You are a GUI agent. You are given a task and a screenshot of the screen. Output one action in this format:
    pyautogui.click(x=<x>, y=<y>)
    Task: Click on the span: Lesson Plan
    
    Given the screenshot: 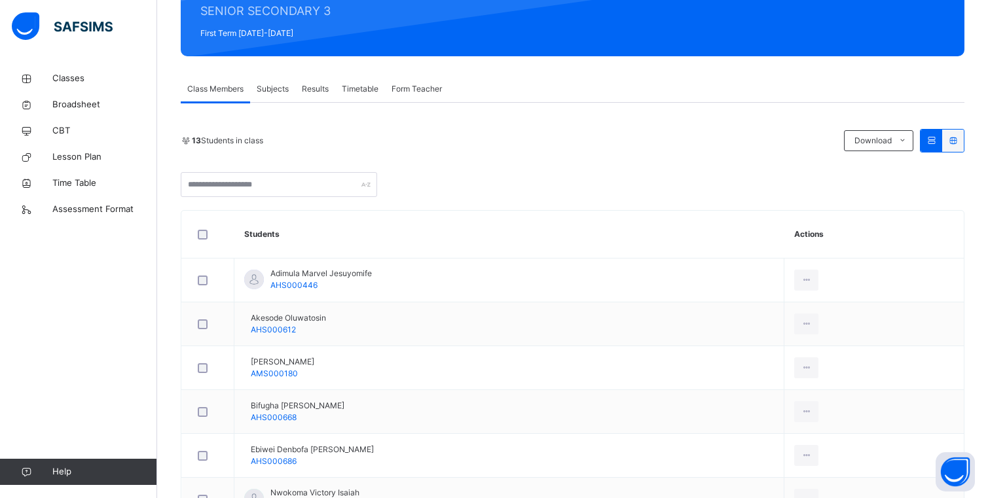 What is the action you would take?
    pyautogui.click(x=105, y=157)
    